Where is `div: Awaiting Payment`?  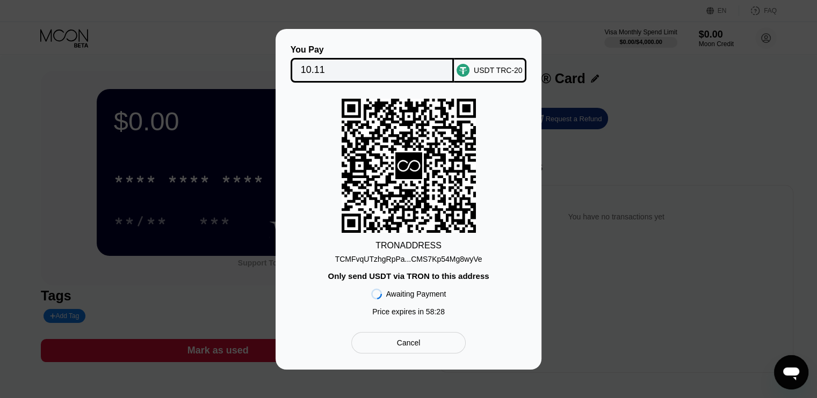 div: Awaiting Payment is located at coordinates (416, 294).